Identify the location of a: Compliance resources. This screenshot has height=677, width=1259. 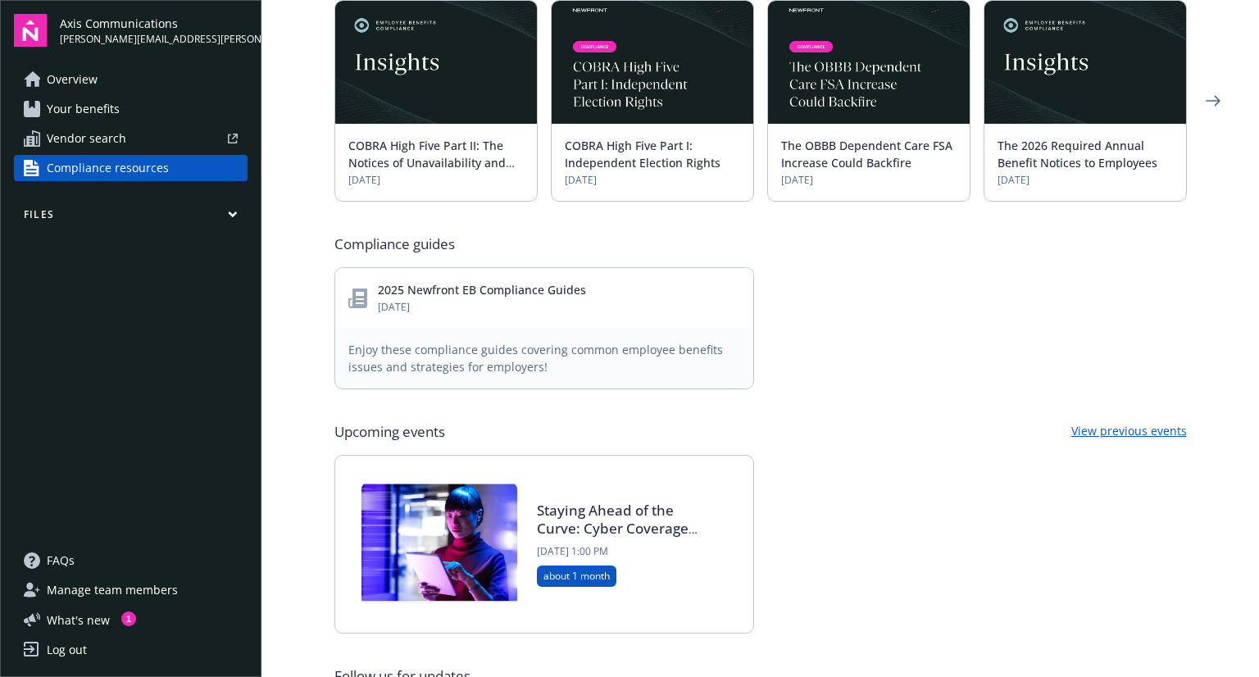
(130, 168).